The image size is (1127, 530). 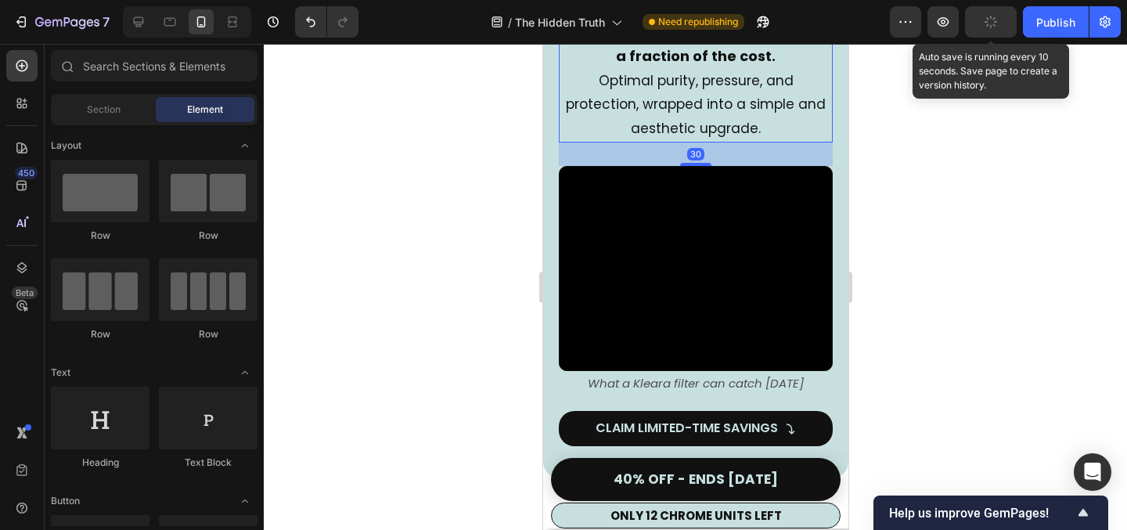 I want to click on p: Optimal purity, pressure, and protection, wrapped into a simple and aesthetic upgrade., so click(x=153, y=61).